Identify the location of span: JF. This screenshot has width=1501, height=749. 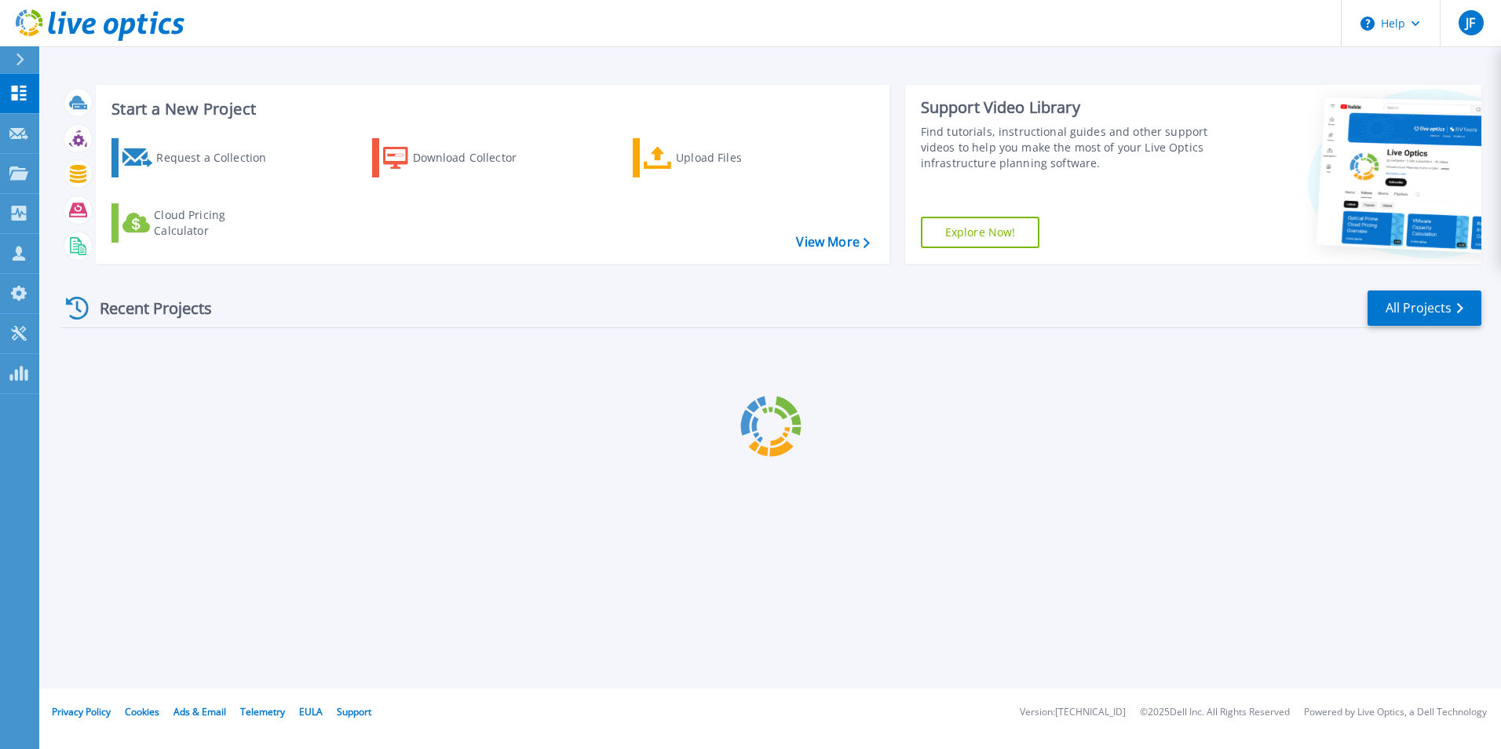
(1471, 23).